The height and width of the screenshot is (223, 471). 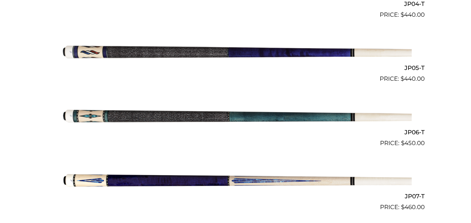 I want to click on bdi: 450.00, so click(x=413, y=143).